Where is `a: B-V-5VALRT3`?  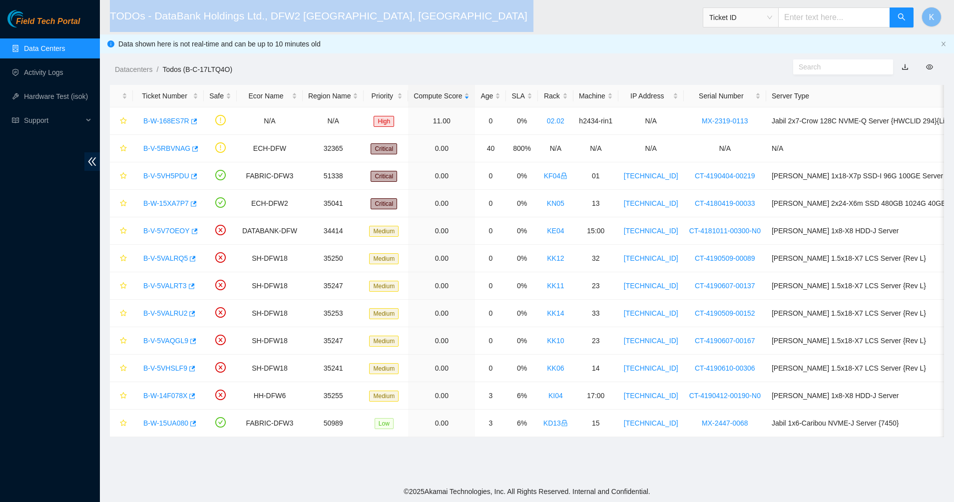 a: B-V-5VALRT3 is located at coordinates (165, 286).